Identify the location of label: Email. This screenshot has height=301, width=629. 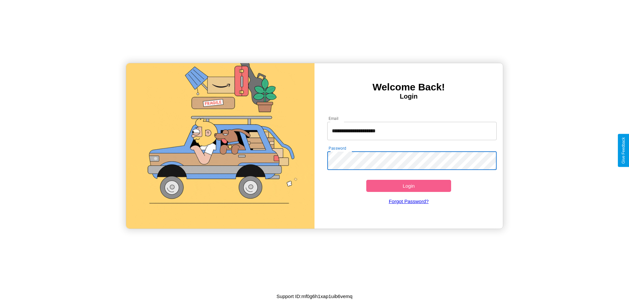
(334, 118).